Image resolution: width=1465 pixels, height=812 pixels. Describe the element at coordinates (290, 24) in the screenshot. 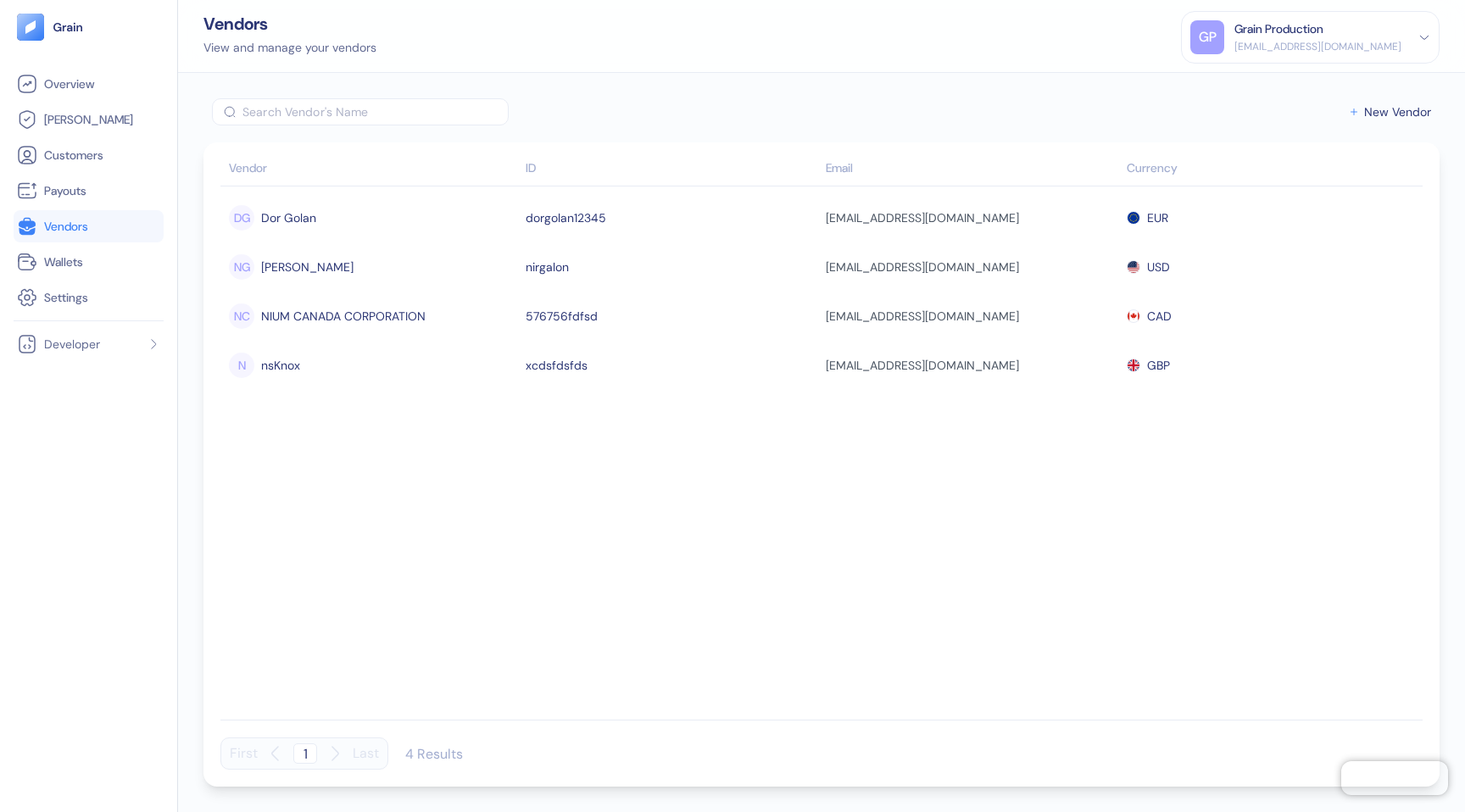

I see `div: Vendors` at that location.